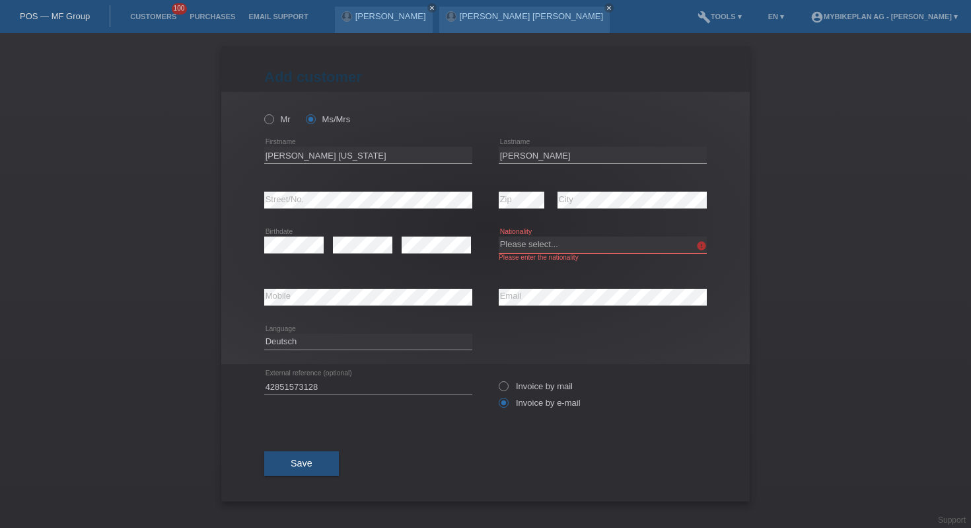  I want to click on span: 100, so click(180, 9).